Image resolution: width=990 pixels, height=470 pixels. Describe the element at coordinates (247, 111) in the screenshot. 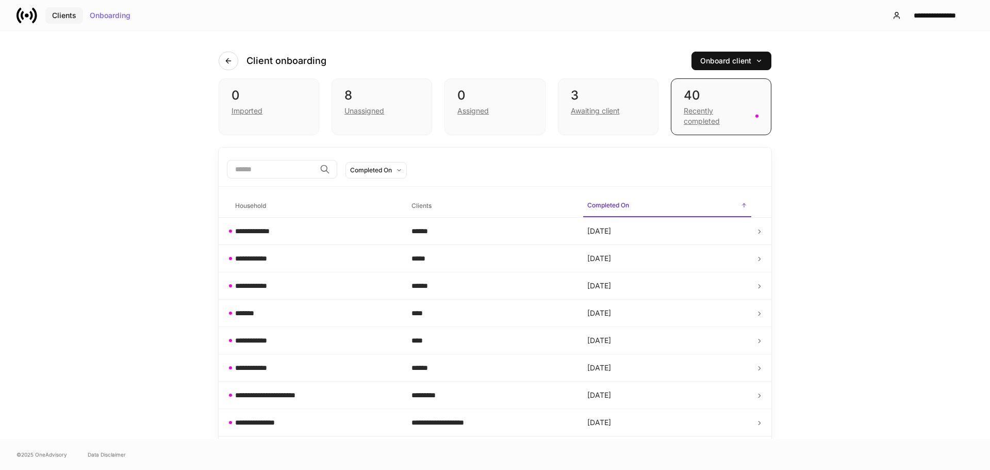

I see `div: Imported` at that location.